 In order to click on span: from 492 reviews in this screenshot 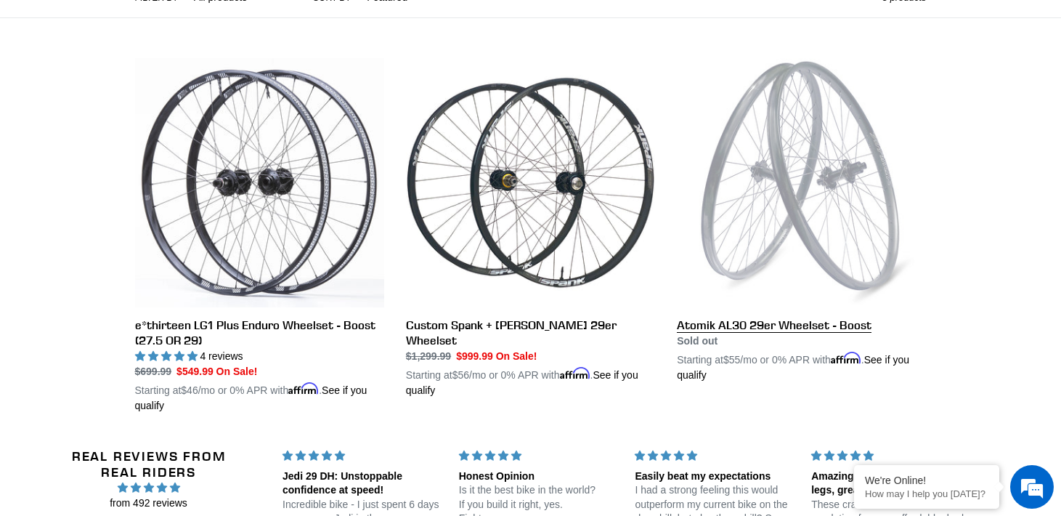, I will do `click(148, 503)`.